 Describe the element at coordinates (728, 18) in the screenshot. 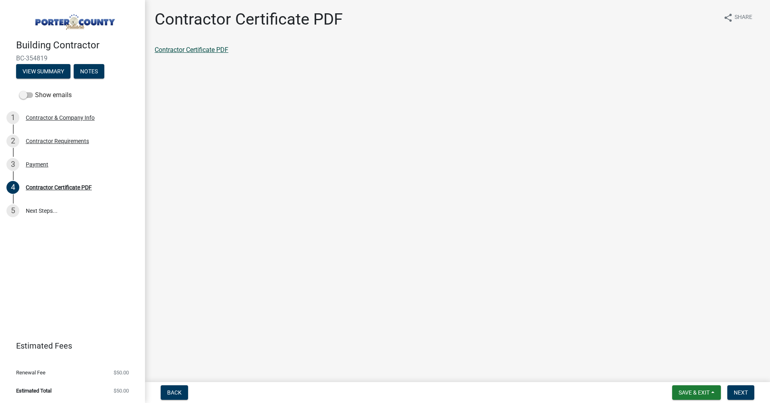

I see `i: share` at that location.